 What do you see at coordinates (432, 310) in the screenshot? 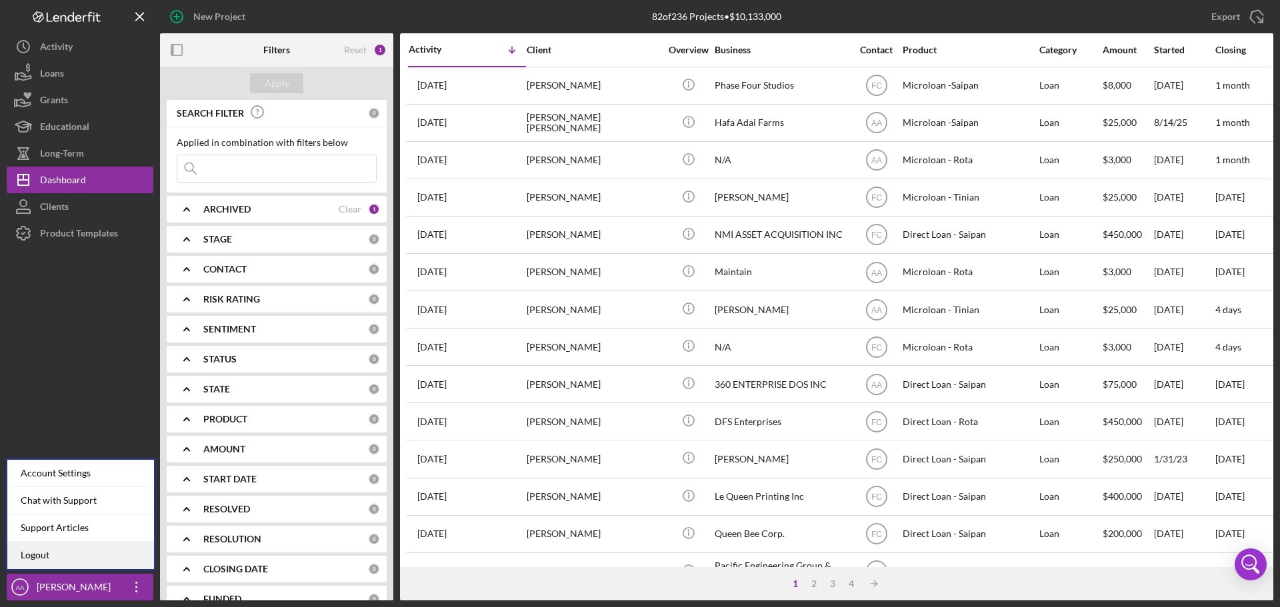
I see `time: 2025-07-23 01:58` at bounding box center [432, 310].